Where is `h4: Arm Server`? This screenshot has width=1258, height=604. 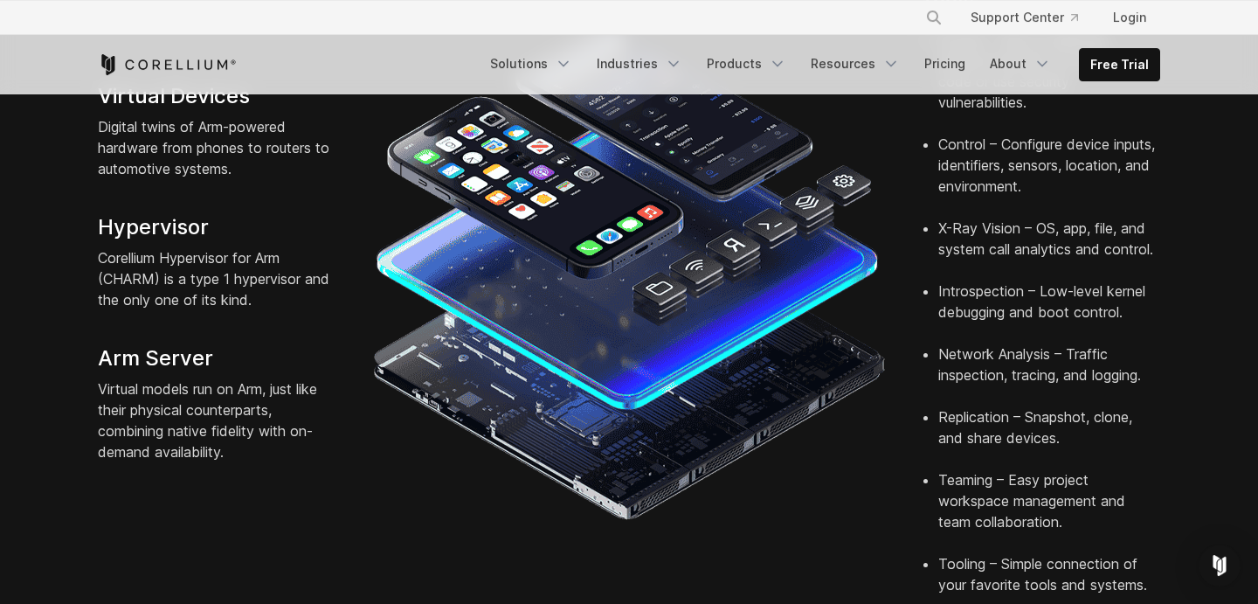
h4: Arm Server is located at coordinates (217, 358).